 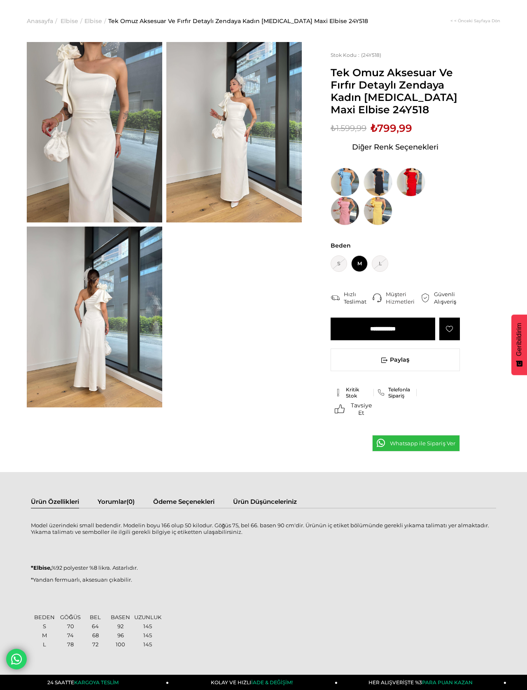 I want to click on a: Whatsapp ile Sipariş Ver, so click(x=416, y=443).